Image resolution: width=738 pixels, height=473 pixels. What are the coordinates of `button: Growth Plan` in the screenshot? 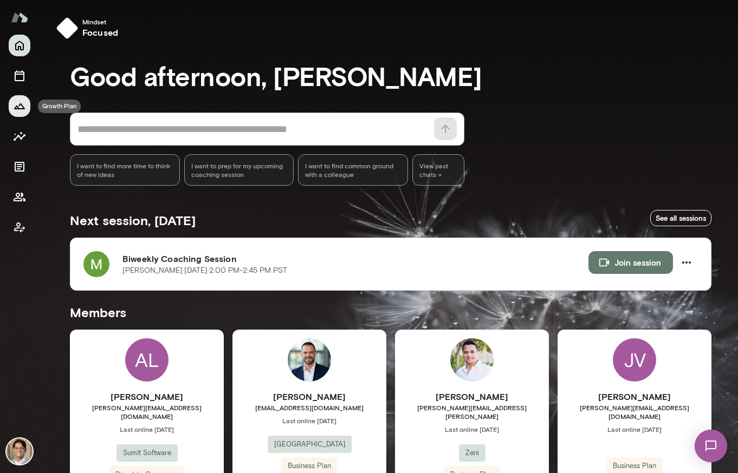 It's located at (19, 106).